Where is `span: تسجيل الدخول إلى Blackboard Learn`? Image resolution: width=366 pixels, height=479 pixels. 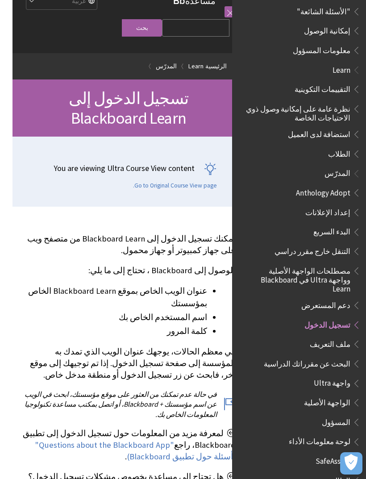 span: تسجيل الدخول إلى Blackboard Learn is located at coordinates (128, 108).